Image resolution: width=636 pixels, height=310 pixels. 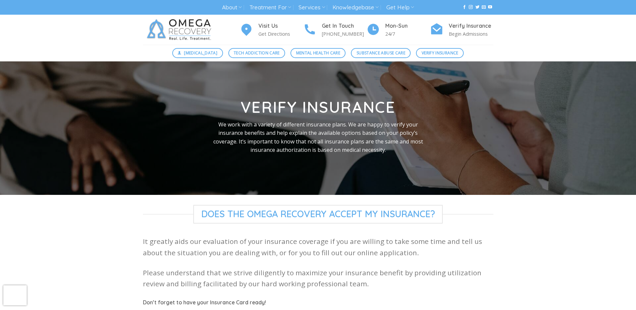 What do you see at coordinates (281, 34) in the screenshot?
I see `p: Get Directions` at bounding box center [281, 34].